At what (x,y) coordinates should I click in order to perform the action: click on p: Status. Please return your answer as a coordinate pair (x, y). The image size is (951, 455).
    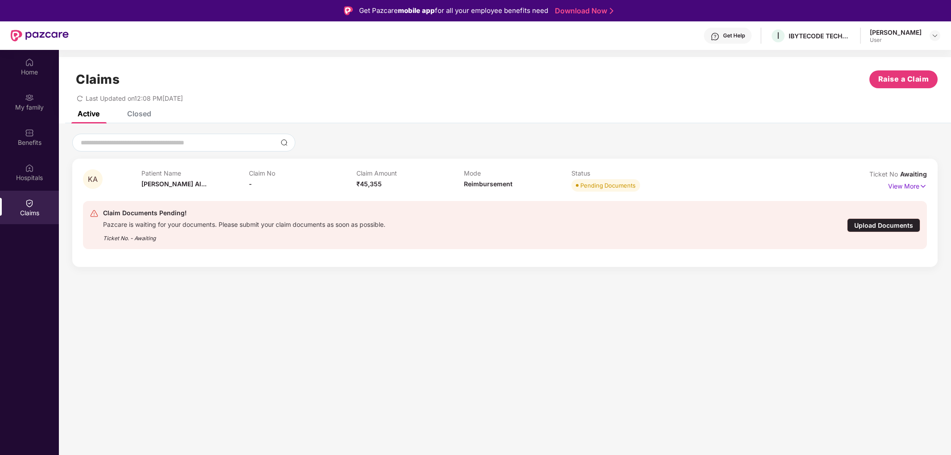
    Looking at the image, I should click on (625, 173).